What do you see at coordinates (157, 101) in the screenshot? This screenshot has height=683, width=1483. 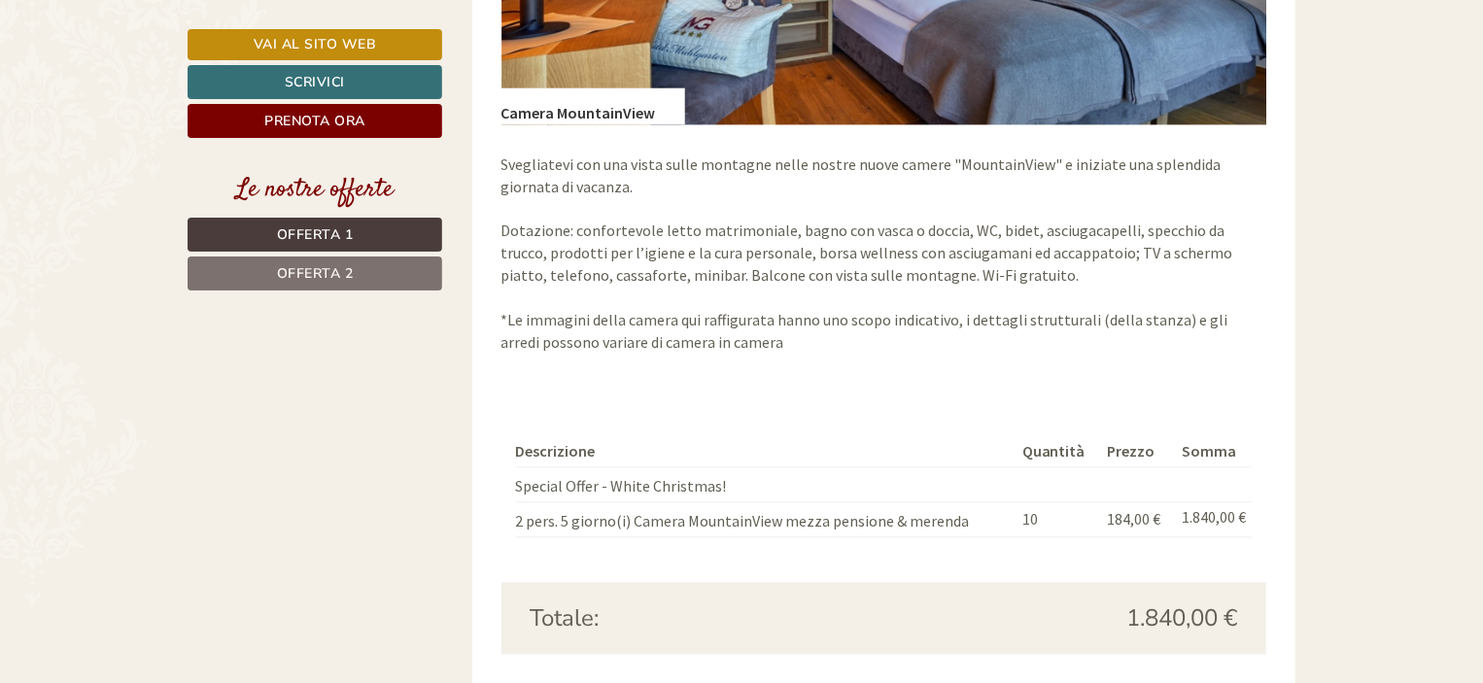 I see `small: 13:50` at bounding box center [157, 101].